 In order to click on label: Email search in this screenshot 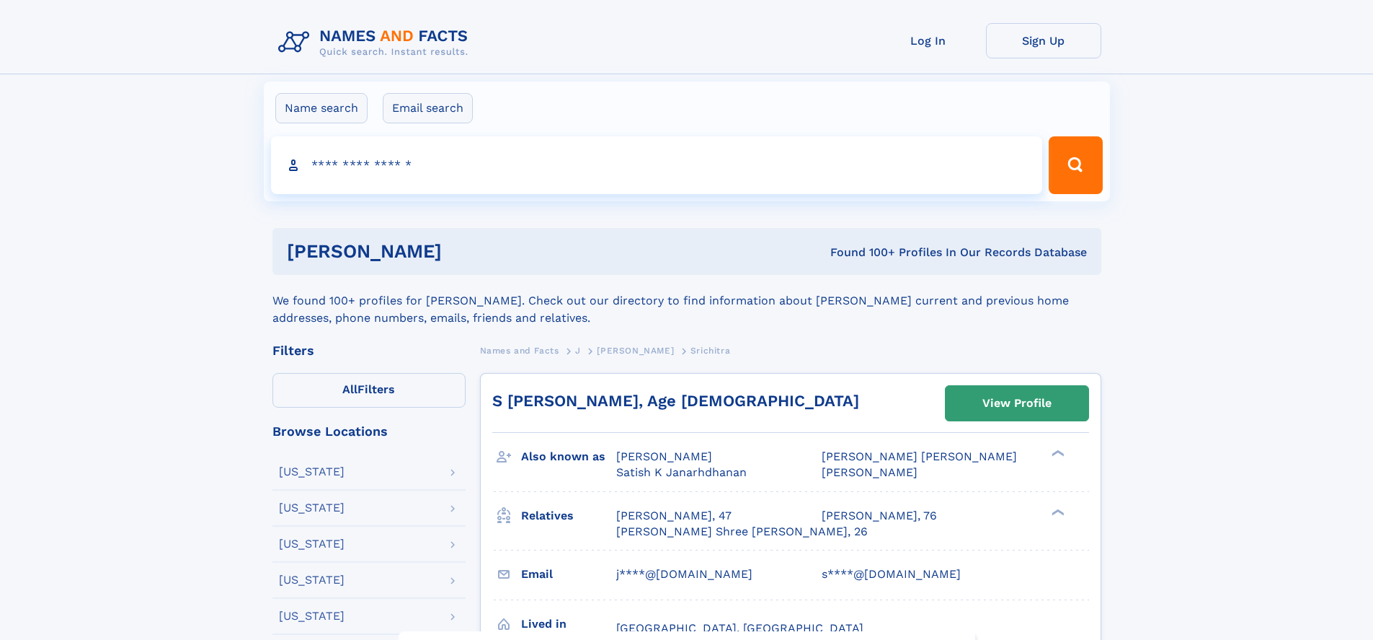, I will do `click(428, 108)`.